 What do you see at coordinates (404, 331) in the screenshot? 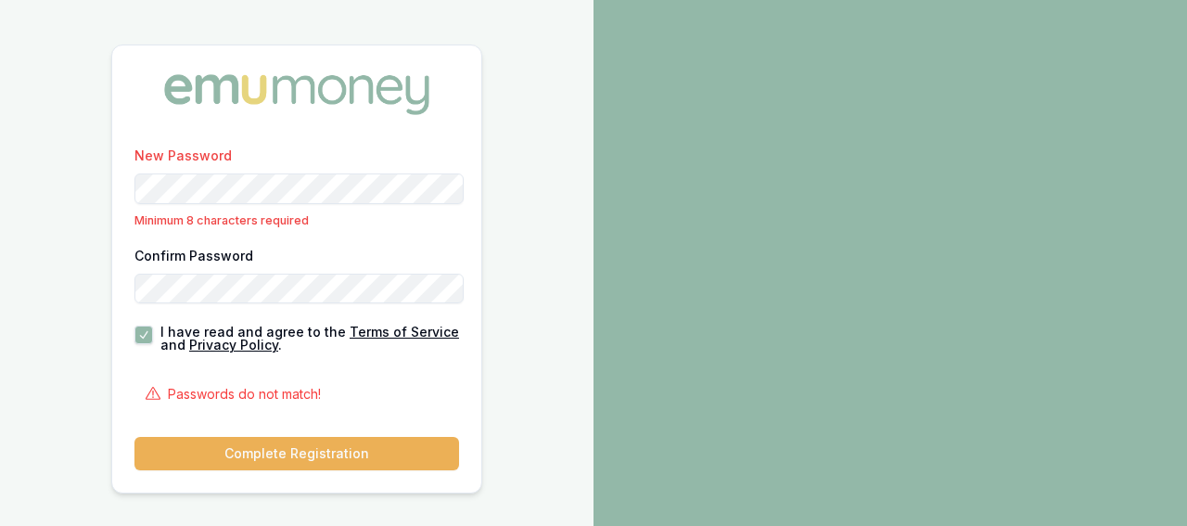
I see `u: Terms of Service` at bounding box center [404, 331].